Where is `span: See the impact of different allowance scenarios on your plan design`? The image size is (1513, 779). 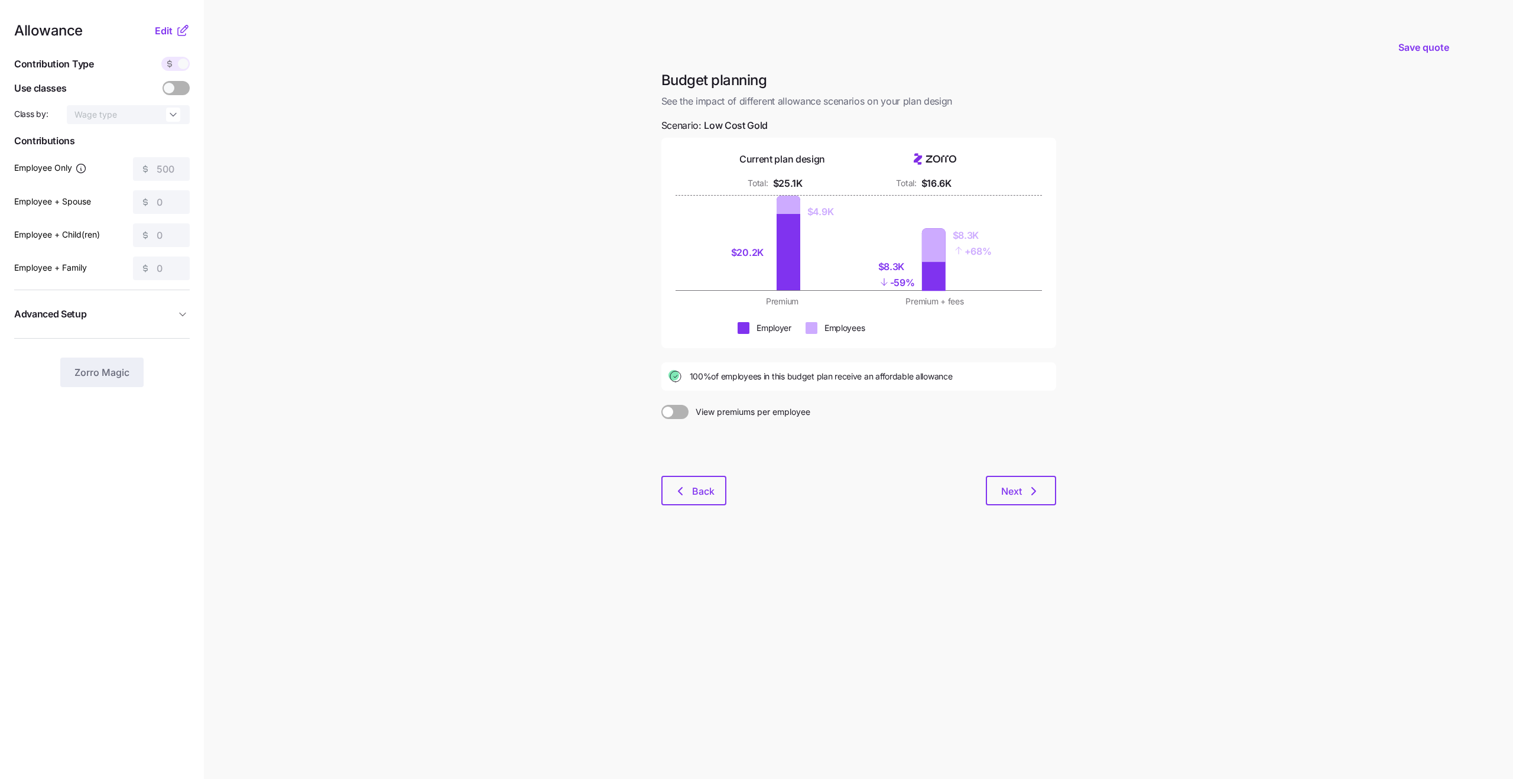 span: See the impact of different allowance scenarios on your plan design is located at coordinates (859, 101).